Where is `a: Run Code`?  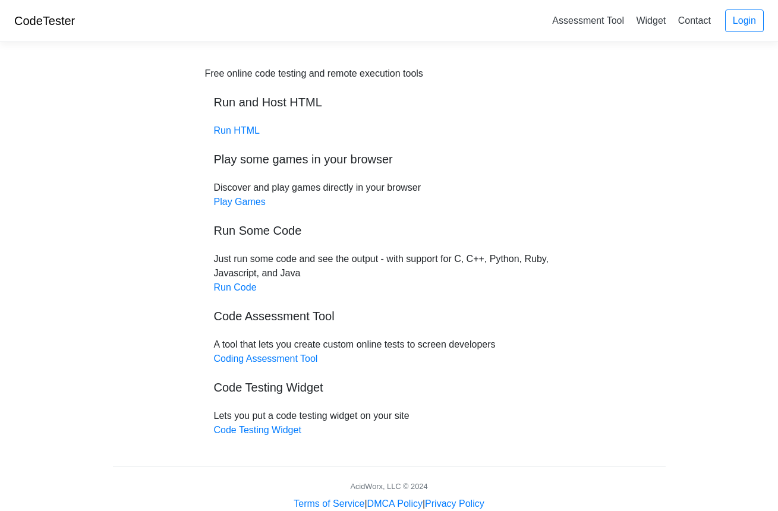 a: Run Code is located at coordinates (235, 287).